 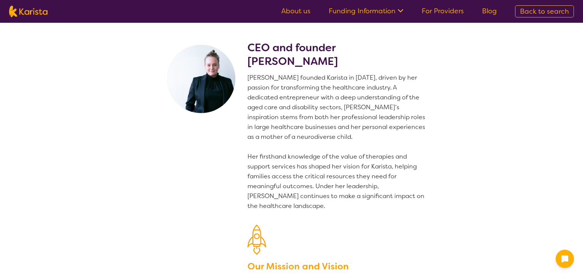 I want to click on img: Our Mission, so click(x=256, y=239).